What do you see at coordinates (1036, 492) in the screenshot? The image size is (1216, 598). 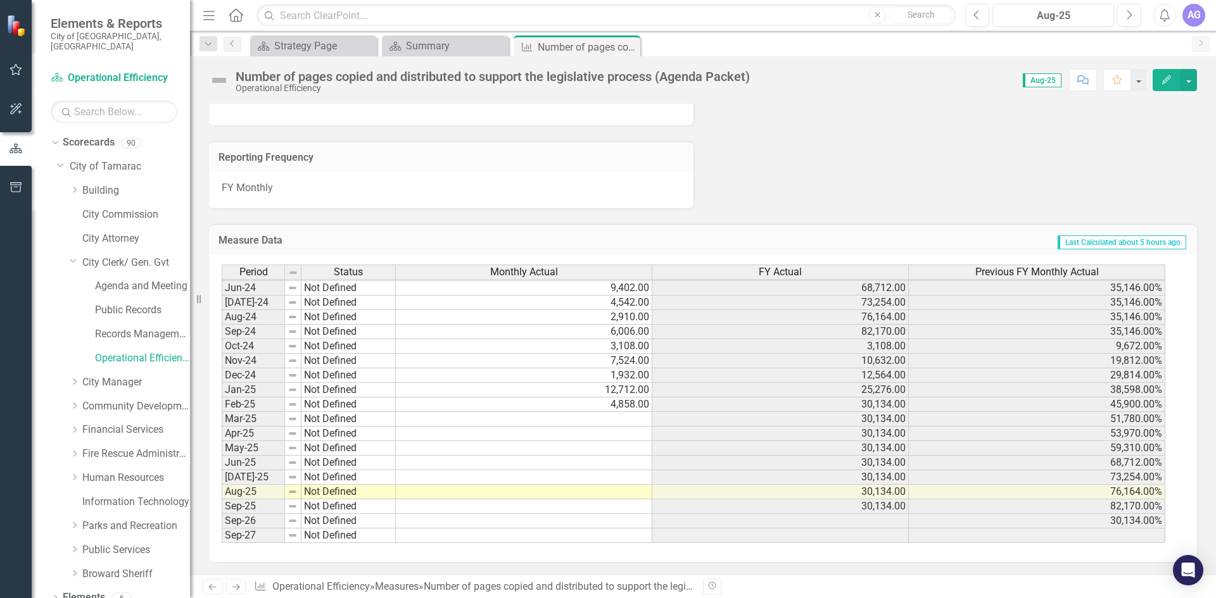 I see `td: 76,164.00%` at bounding box center [1036, 492].